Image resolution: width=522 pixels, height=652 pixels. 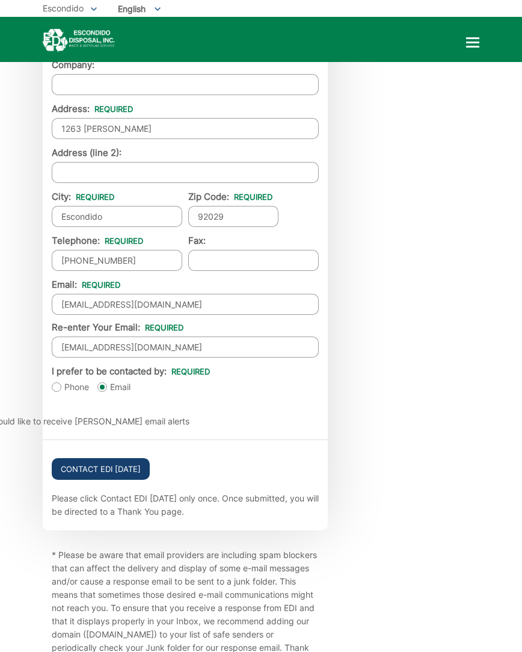 What do you see at coordinates (79, 40) in the screenshot?
I see `a: EDCD logo. Return to the homepage.` at bounding box center [79, 40].